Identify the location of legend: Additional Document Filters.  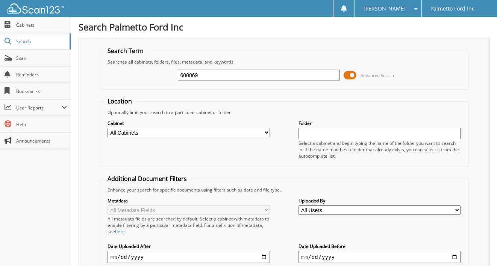
(147, 179).